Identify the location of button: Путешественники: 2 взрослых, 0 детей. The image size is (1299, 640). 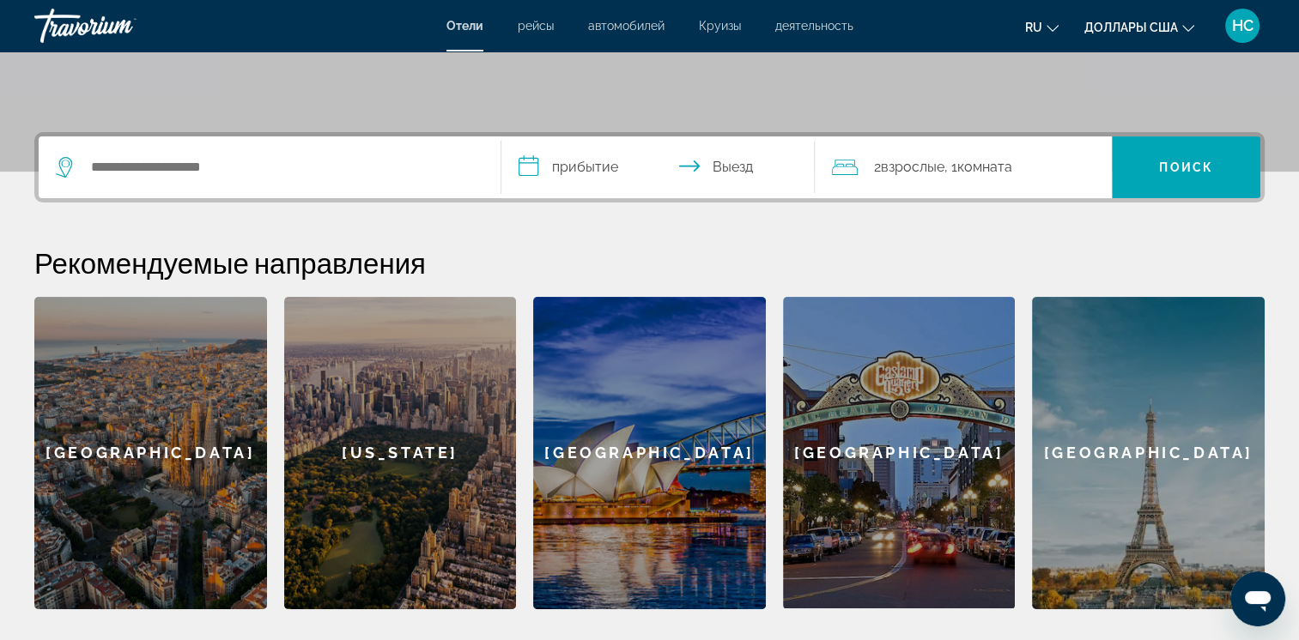
(963, 167).